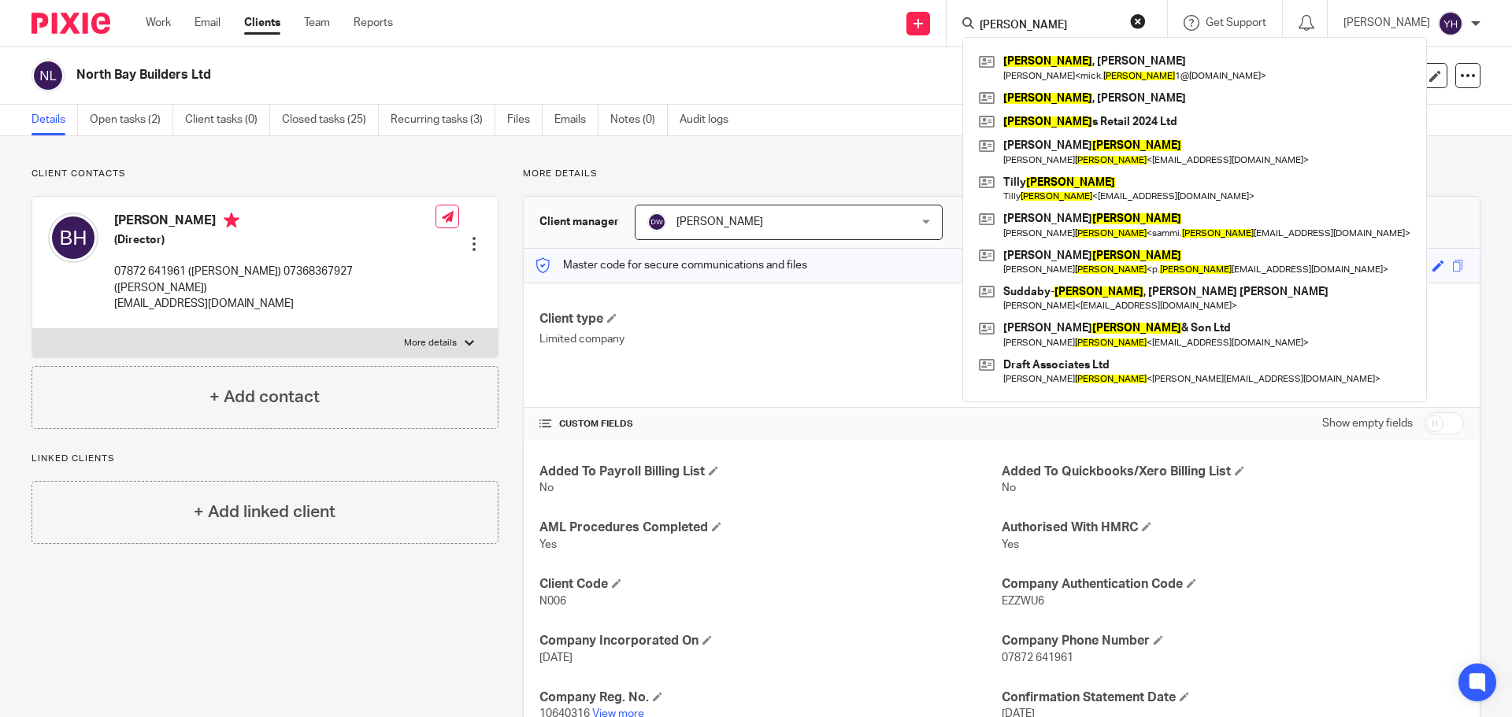 The image size is (1512, 717). What do you see at coordinates (1233, 472) in the screenshot?
I see `h4: Added To Quickbooks/Xero Billing List` at bounding box center [1233, 472].